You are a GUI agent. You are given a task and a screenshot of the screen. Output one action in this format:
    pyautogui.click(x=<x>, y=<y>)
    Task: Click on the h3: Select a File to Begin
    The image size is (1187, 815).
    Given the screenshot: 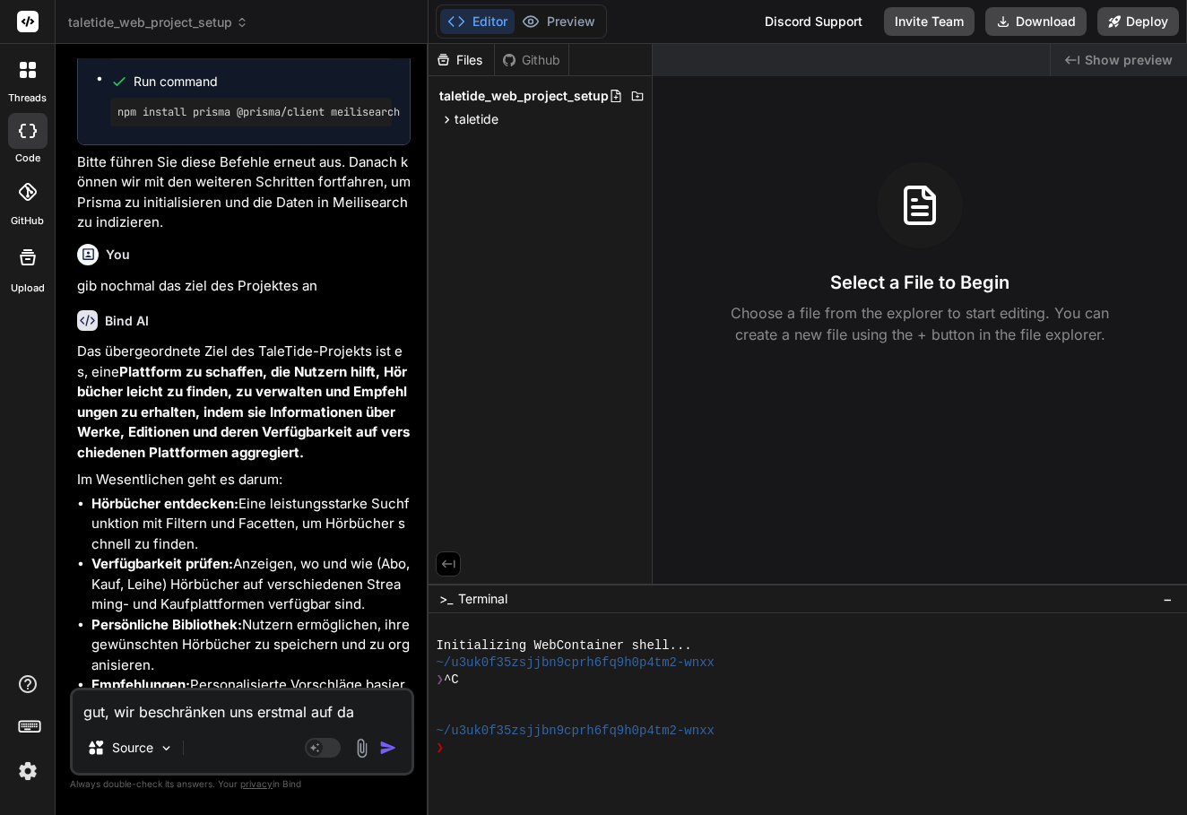 What is the action you would take?
    pyautogui.click(x=920, y=282)
    